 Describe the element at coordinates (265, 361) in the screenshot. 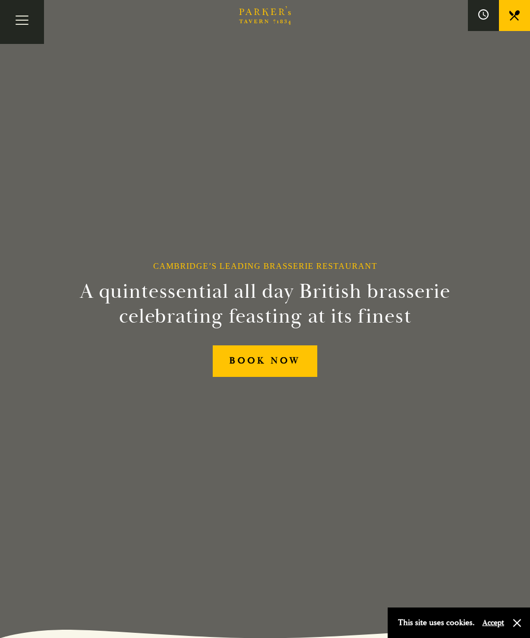

I see `a: BOOK NOW` at that location.